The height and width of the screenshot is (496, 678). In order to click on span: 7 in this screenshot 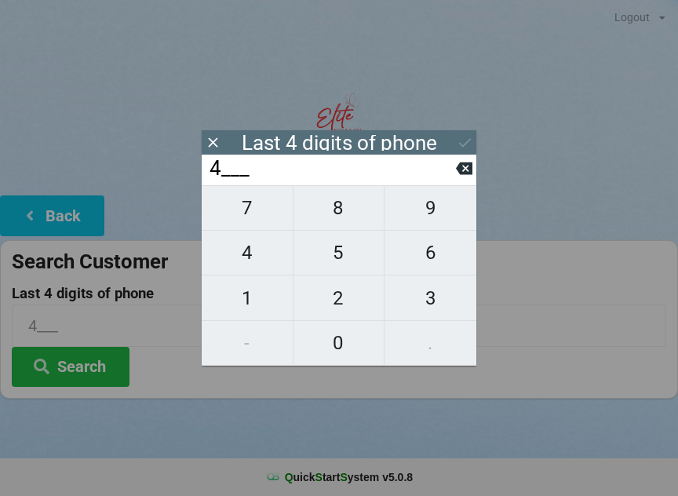, I will do `click(247, 208)`.